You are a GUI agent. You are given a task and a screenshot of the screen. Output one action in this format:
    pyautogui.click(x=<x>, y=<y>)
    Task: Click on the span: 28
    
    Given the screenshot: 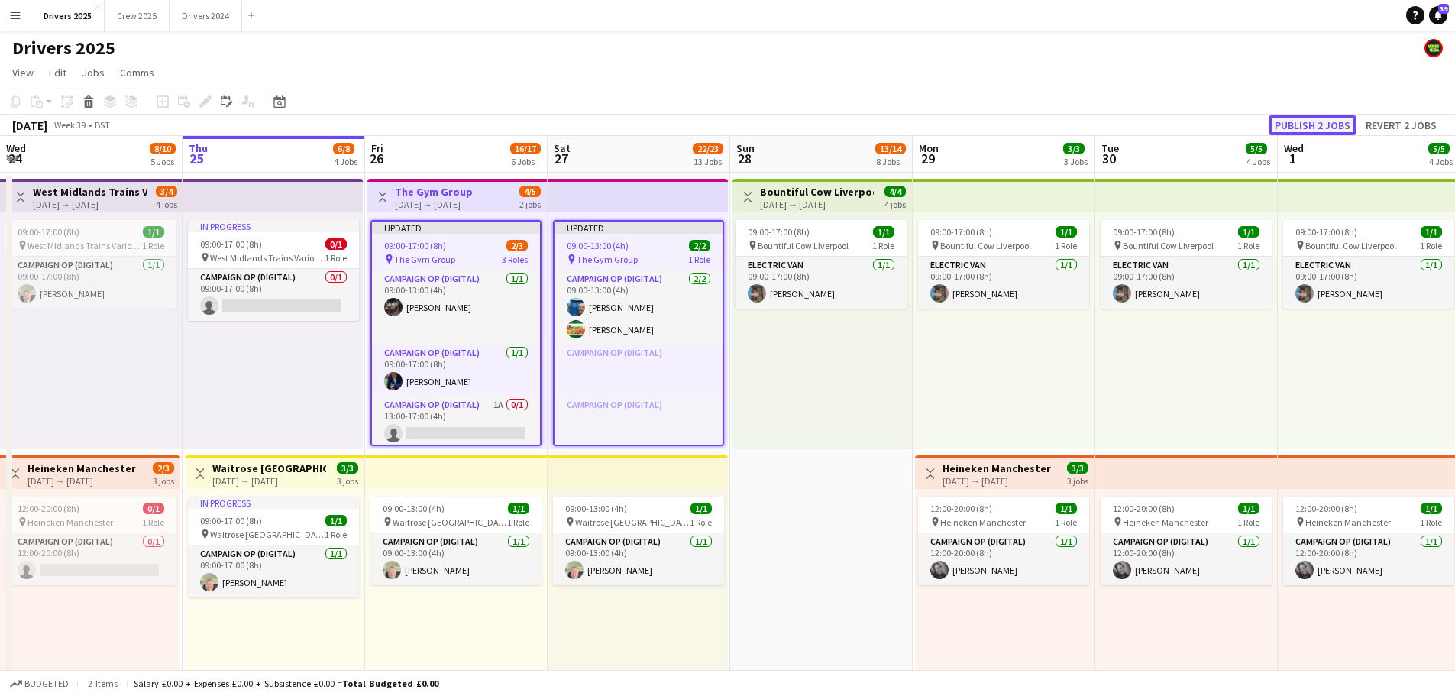 What is the action you would take?
    pyautogui.click(x=744, y=158)
    